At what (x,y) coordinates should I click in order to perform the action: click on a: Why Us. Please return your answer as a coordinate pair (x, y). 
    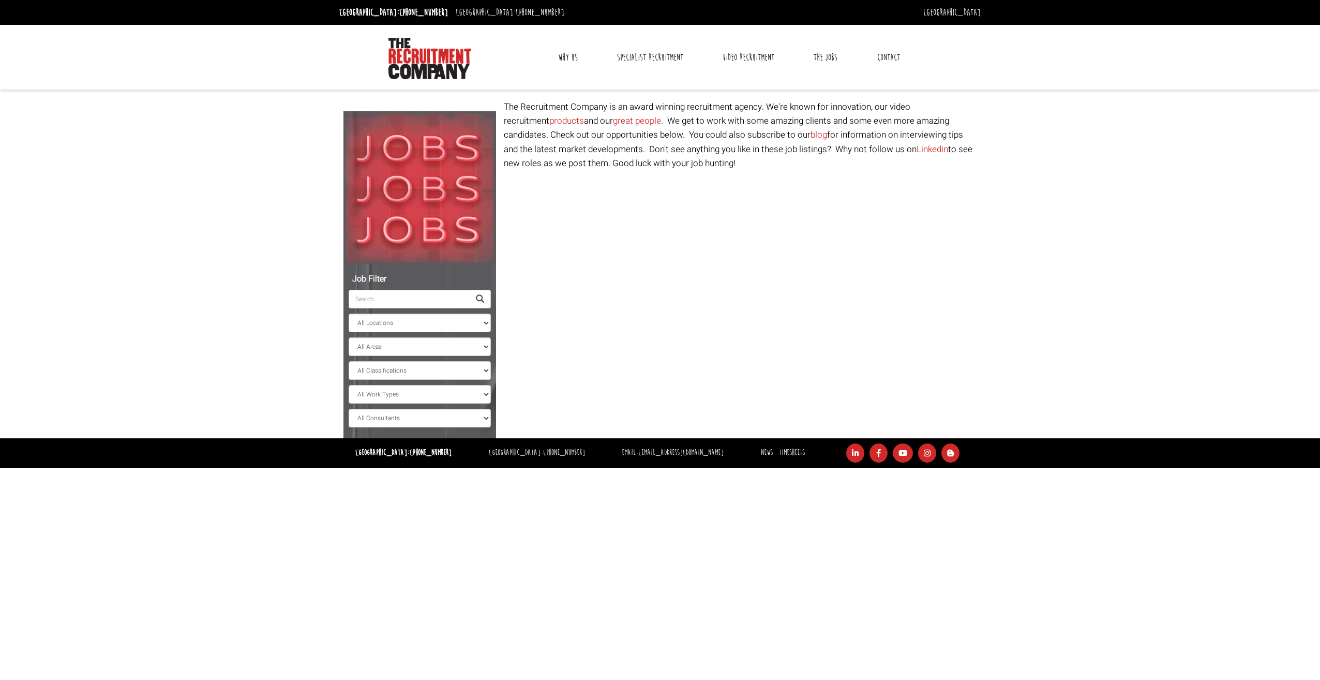
    Looking at the image, I should click on (568, 57).